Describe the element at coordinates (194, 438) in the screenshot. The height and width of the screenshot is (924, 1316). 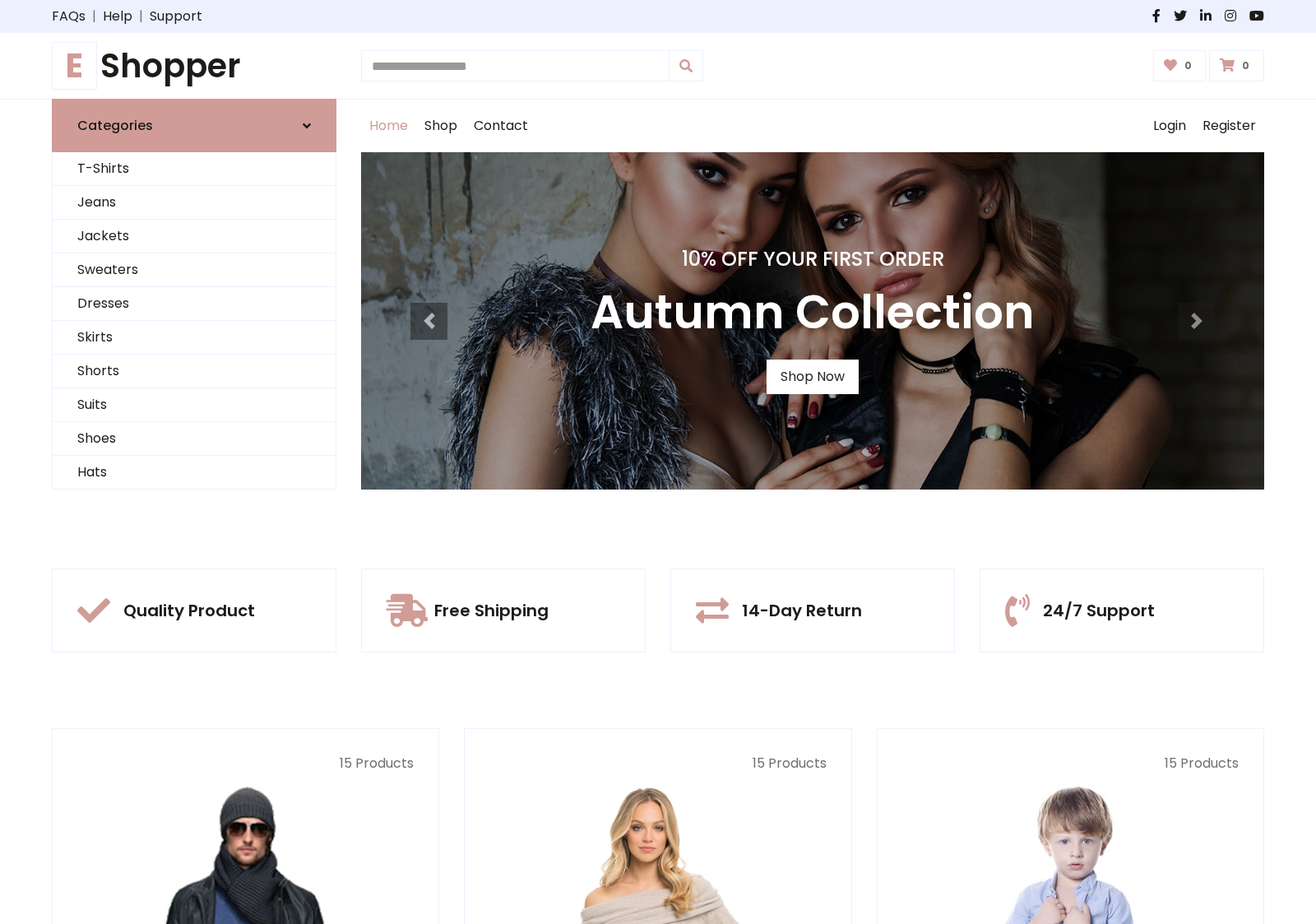
I see `a: Shoes` at that location.